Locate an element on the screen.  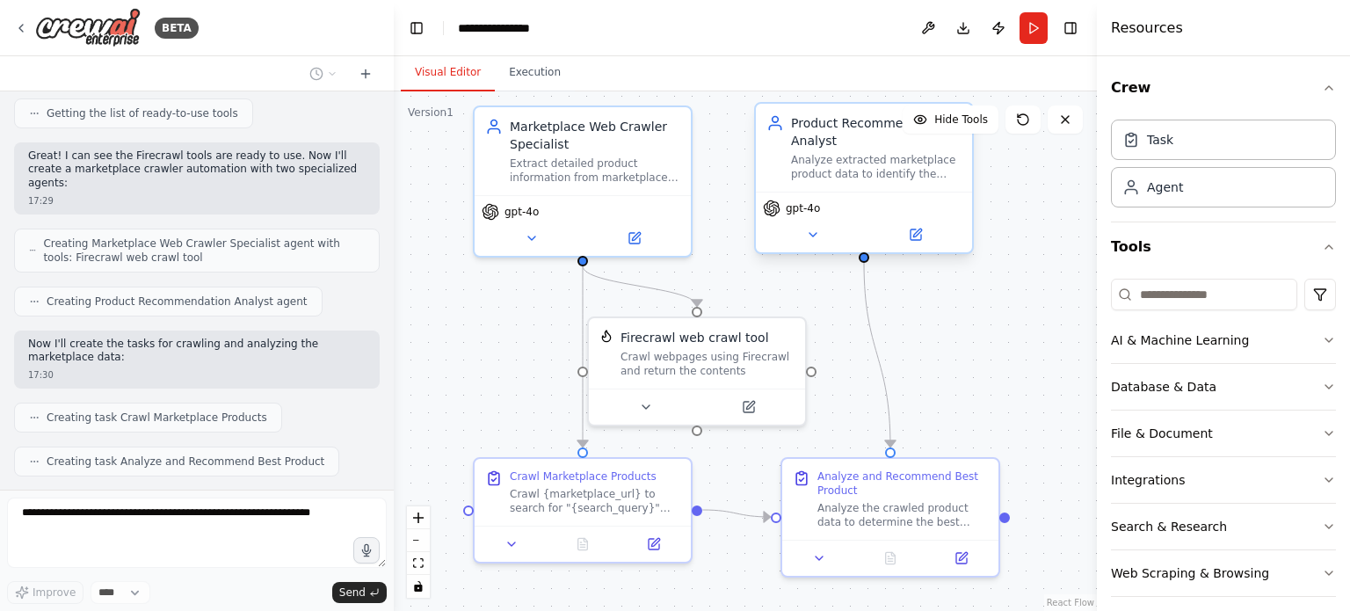
button: Click to speak your automation idea is located at coordinates (366, 550).